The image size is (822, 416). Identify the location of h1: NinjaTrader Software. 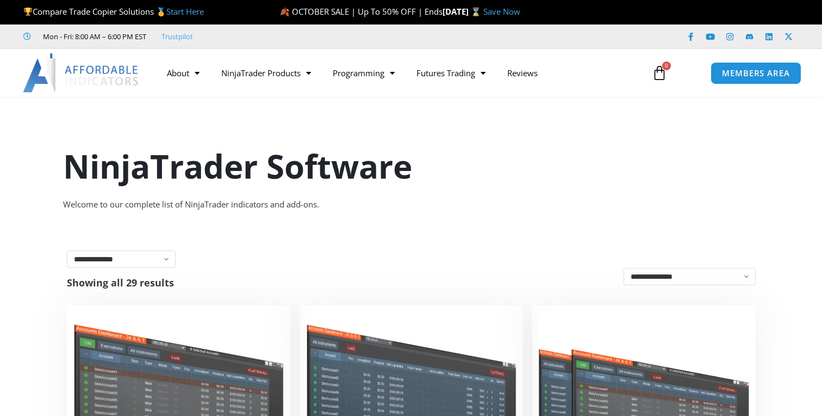
(411, 166).